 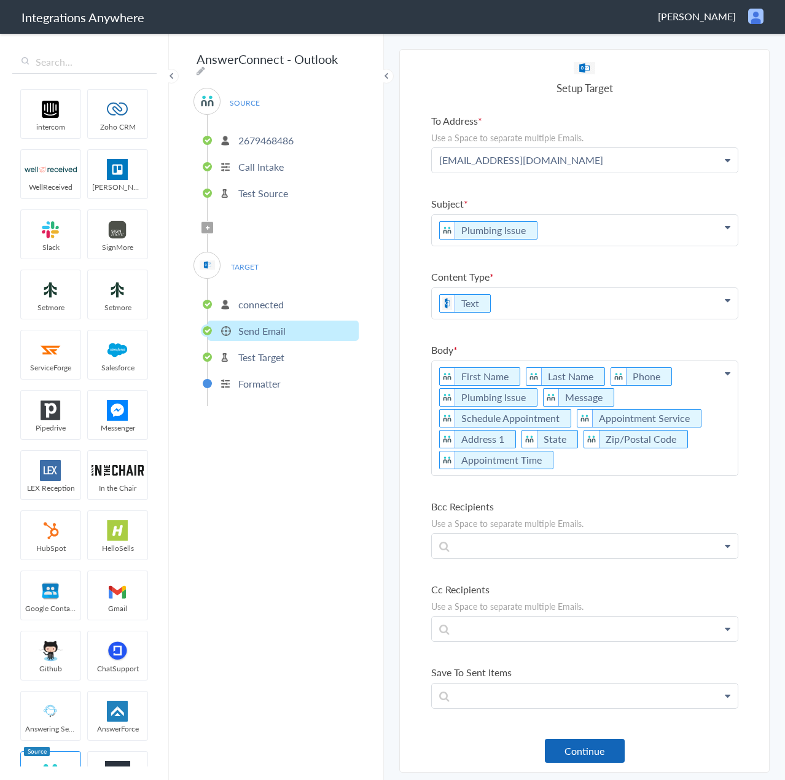 I want to click on span: Salesforce, so click(x=117, y=367).